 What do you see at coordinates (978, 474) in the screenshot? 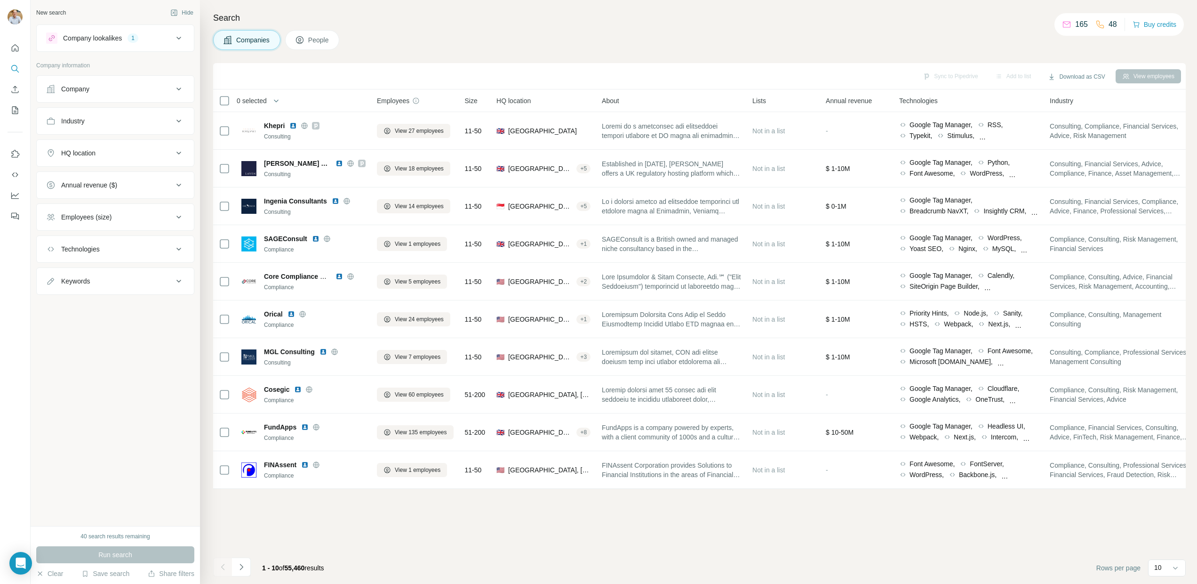
I see `span: Backbone.js,` at bounding box center [978, 474].